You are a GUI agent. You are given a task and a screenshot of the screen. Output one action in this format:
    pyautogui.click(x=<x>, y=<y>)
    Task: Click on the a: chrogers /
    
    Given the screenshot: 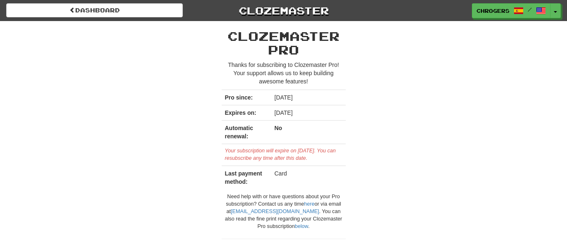 What is the action you would take?
    pyautogui.click(x=511, y=11)
    